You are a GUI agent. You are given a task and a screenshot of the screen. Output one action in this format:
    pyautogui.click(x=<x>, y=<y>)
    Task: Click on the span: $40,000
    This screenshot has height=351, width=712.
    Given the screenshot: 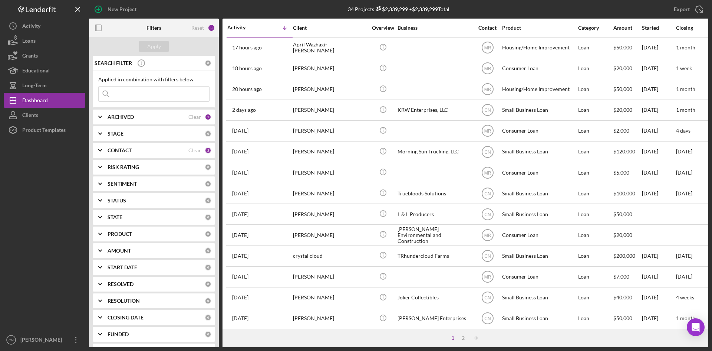 What is the action you would take?
    pyautogui.click(x=623, y=297)
    